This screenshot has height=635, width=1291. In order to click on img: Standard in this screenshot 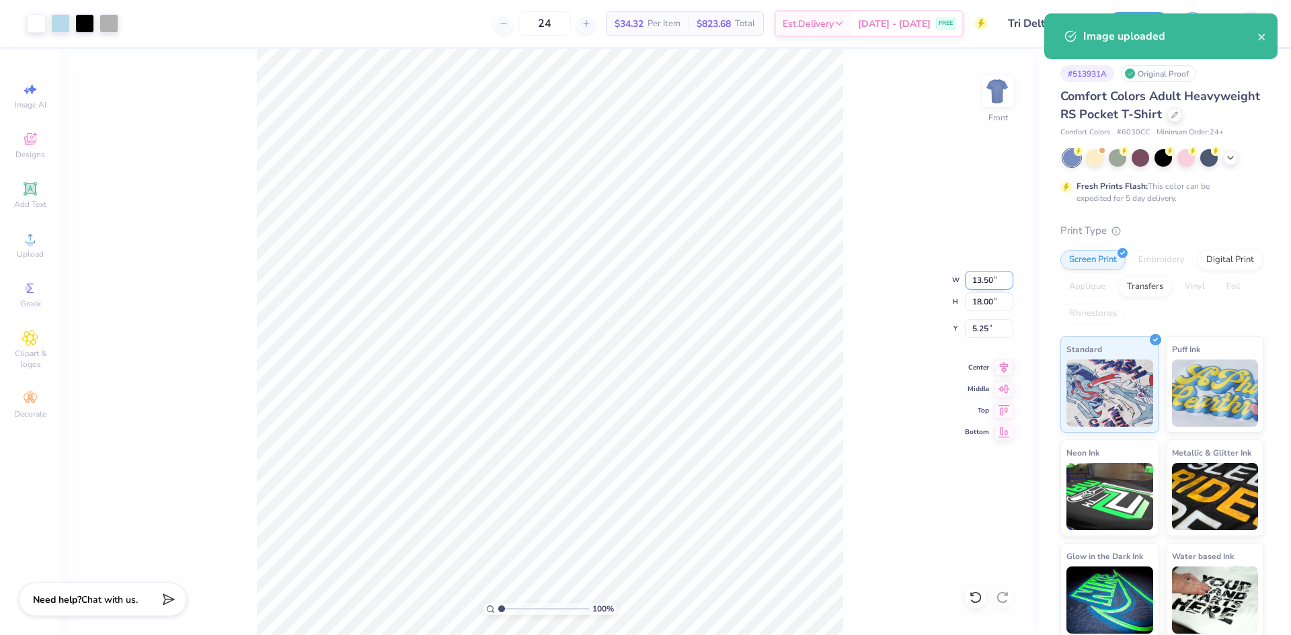, I will do `click(1109, 393)`.